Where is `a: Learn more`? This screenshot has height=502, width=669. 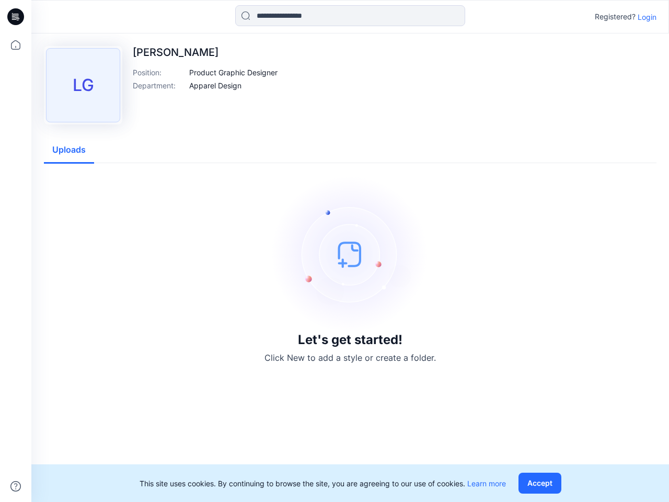 a: Learn more is located at coordinates (486, 483).